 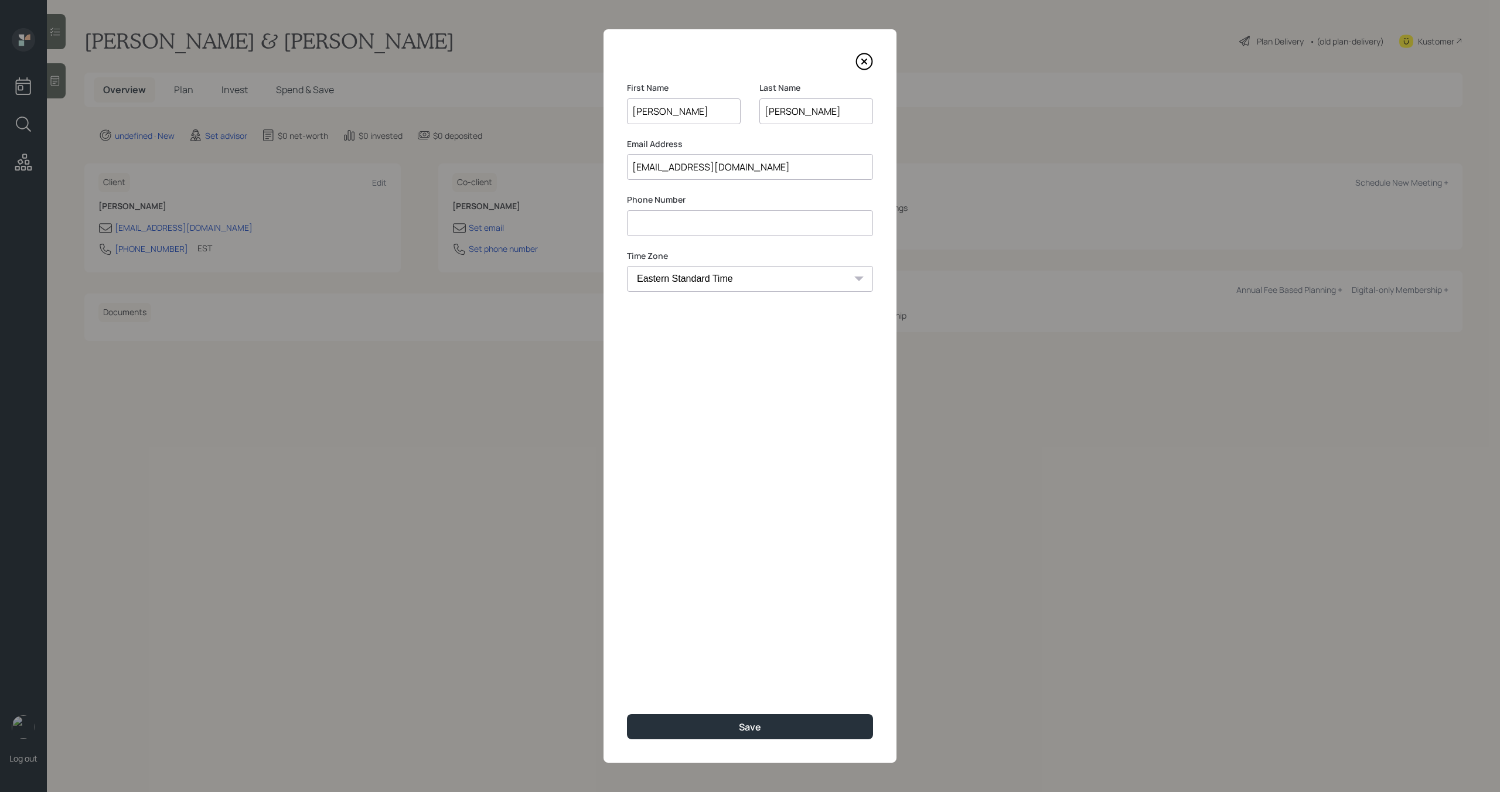 I want to click on div: Save, so click(x=750, y=727).